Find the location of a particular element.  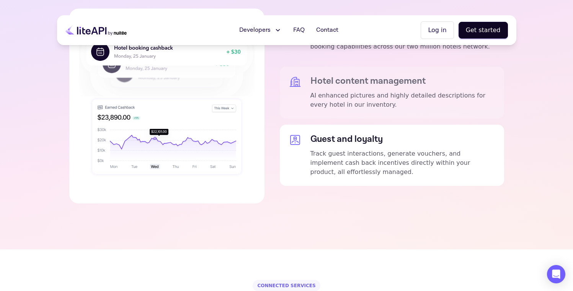

span: FAQ is located at coordinates (299, 30).